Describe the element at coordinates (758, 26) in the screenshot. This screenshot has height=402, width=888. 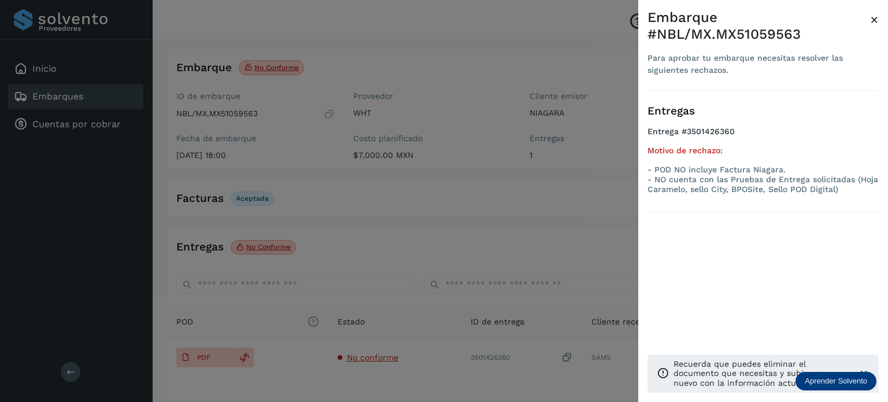
I see `div: Embarque #NBL/MX.MX51059563` at that location.